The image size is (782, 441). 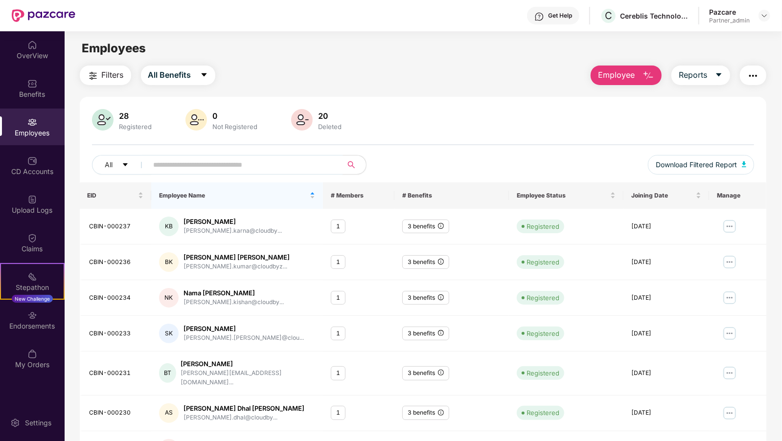 I want to click on img: svg+xml;base64,PHN2ZyBpZD0iQ0RfQWNjb3VudHMiIGRhdGEtbmFtZT0iQ0QgQWNjb3VudHMiIHhtbG5zPSJodHRwOi8vd3..., so click(x=32, y=161).